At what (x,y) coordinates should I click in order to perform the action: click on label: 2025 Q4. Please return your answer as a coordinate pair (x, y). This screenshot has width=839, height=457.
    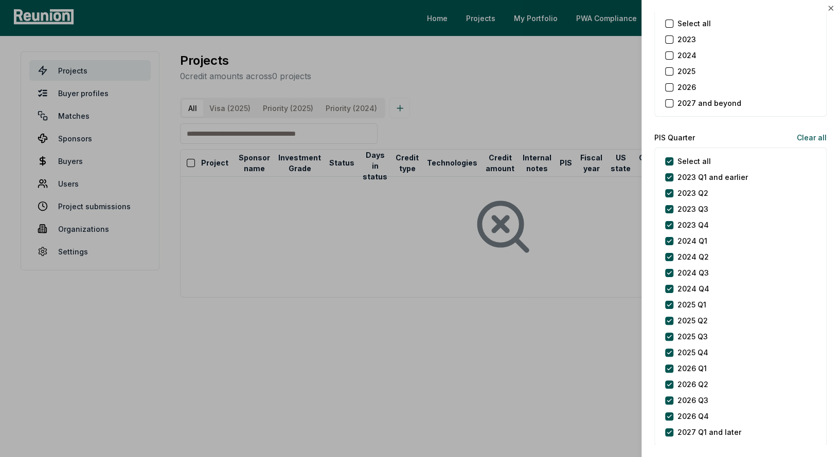
    Looking at the image, I should click on (693, 352).